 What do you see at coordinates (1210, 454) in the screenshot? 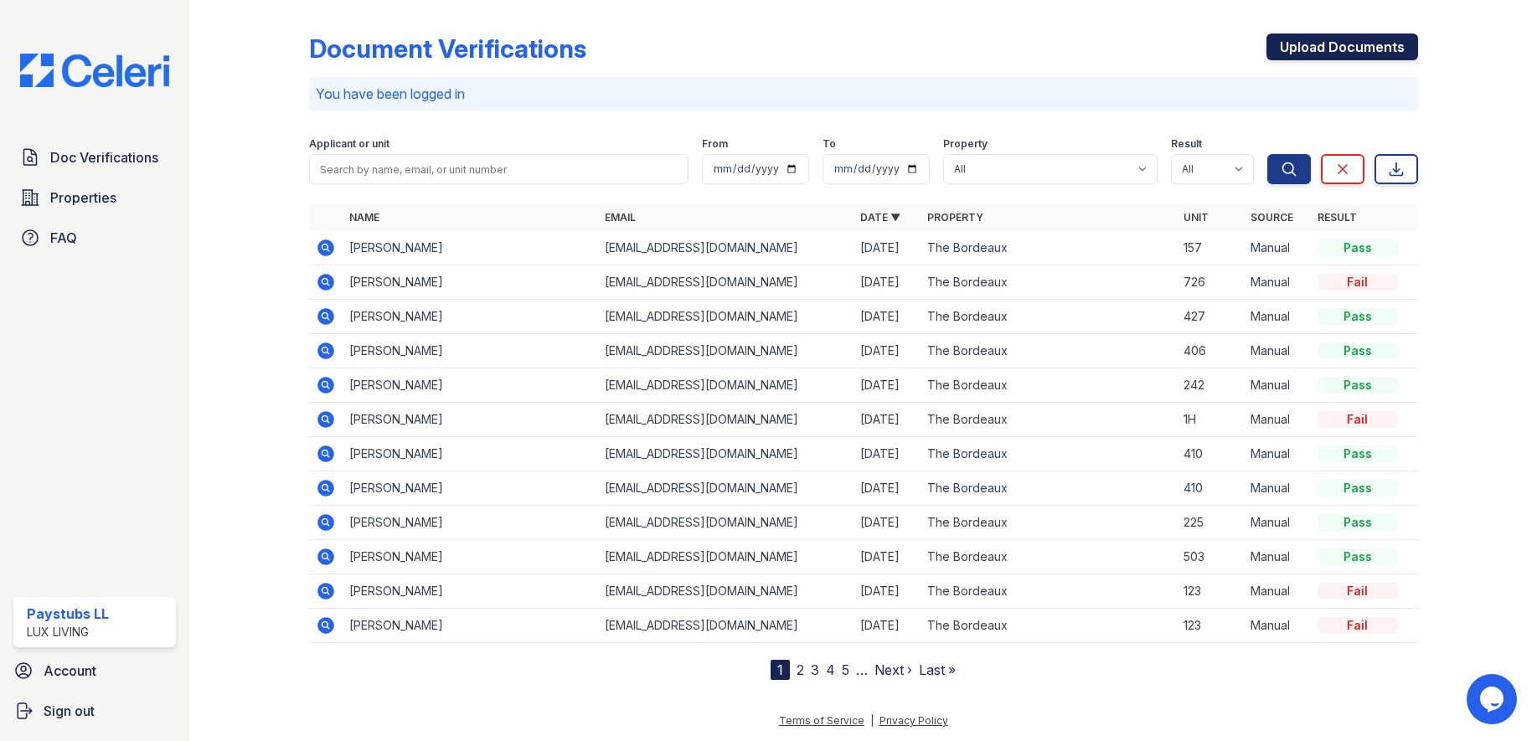
I see `td: 410` at bounding box center [1210, 454].